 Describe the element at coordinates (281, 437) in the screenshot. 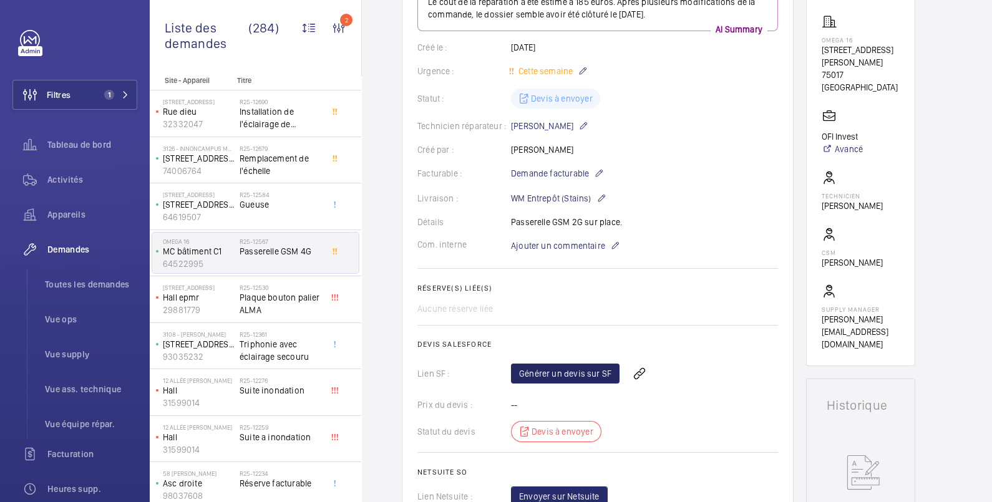

I see `span: Suite a inondation` at that location.